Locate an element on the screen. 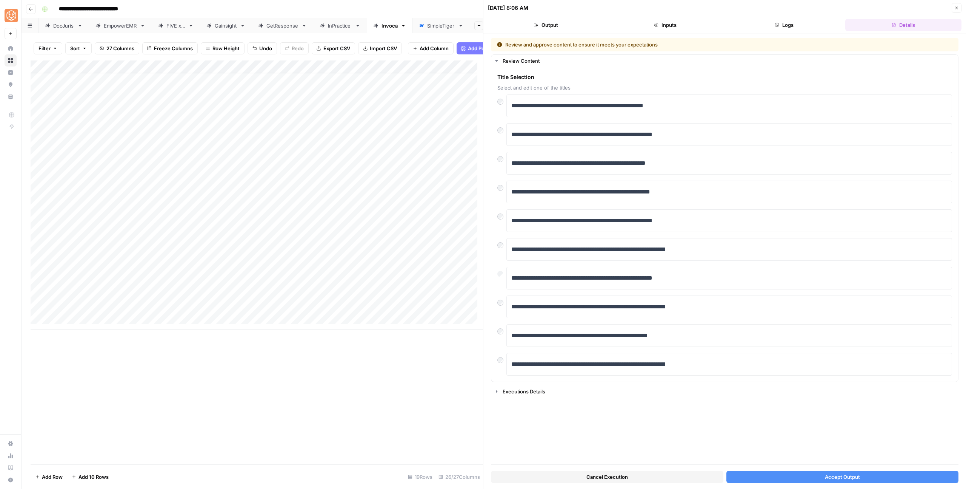  a: Browse is located at coordinates (11, 60).